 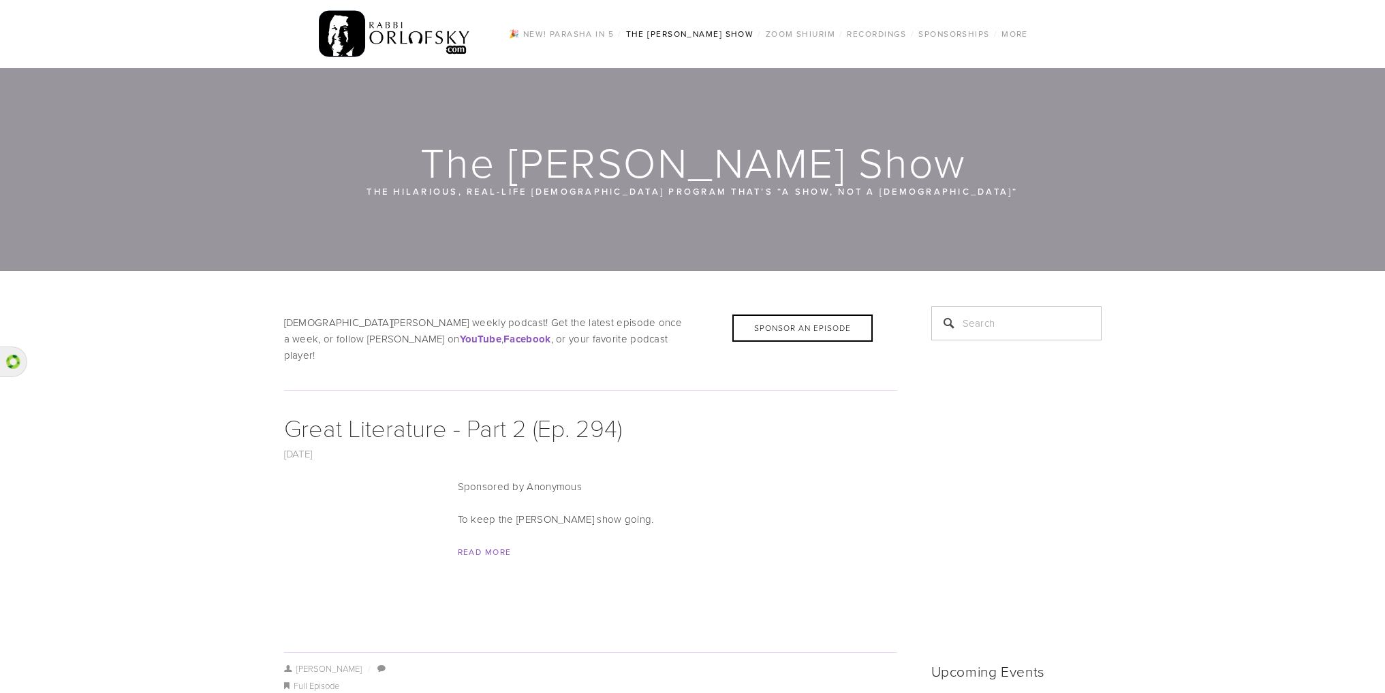 What do you see at coordinates (876, 34) in the screenshot?
I see `a: Recordings` at bounding box center [876, 34].